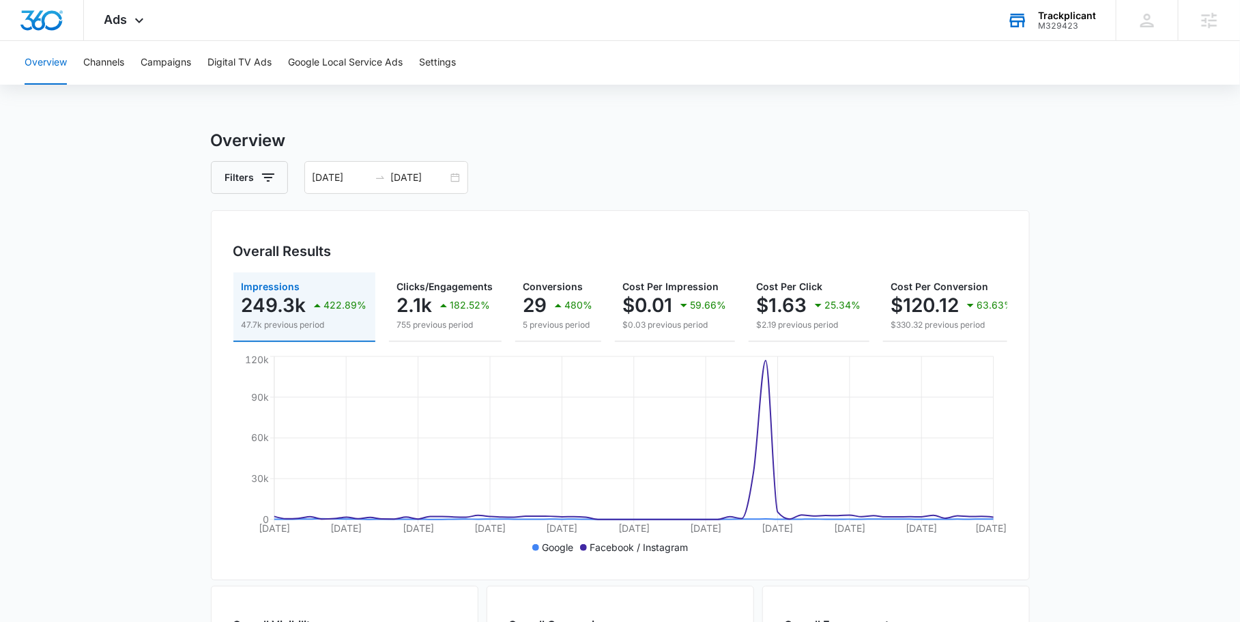 The width and height of the screenshot is (1240, 622). I want to click on div: Domain Overview, so click(87, 85).